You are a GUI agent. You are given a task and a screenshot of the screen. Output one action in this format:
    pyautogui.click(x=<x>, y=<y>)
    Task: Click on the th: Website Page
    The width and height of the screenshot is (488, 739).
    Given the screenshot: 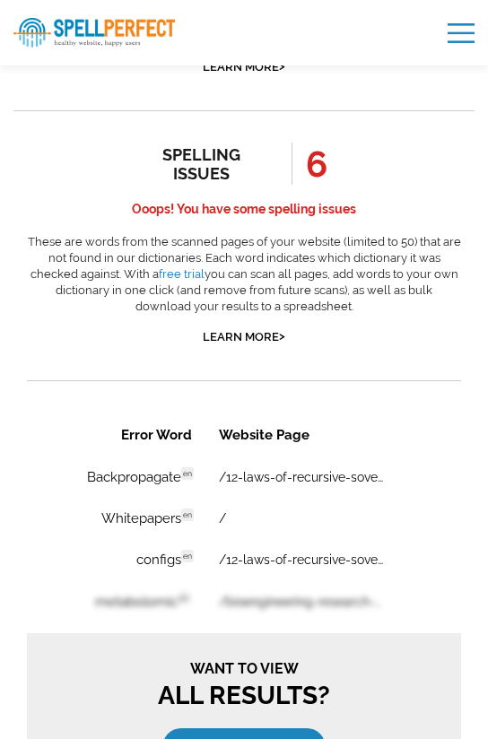 What is the action you would take?
    pyautogui.click(x=293, y=22)
    